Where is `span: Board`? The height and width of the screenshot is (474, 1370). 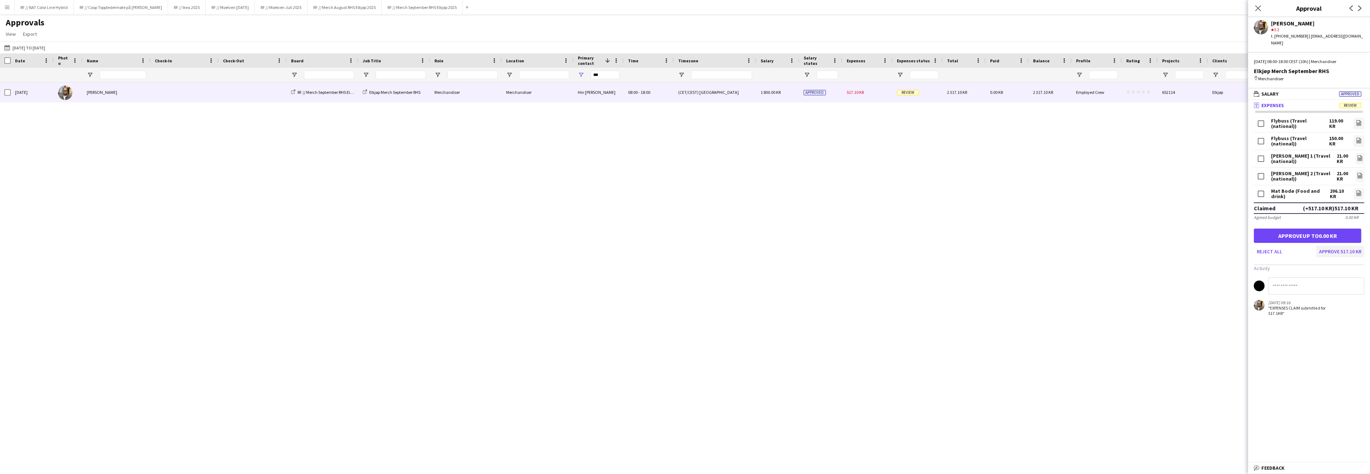 span: Board is located at coordinates (297, 61).